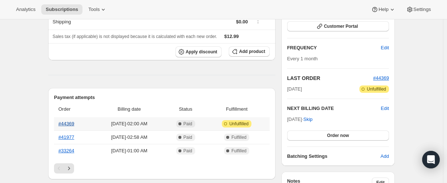 Image resolution: width=447 pixels, height=183 pixels. Describe the element at coordinates (431, 159) in the screenshot. I see `div: Open Intercom Messenger` at that location.